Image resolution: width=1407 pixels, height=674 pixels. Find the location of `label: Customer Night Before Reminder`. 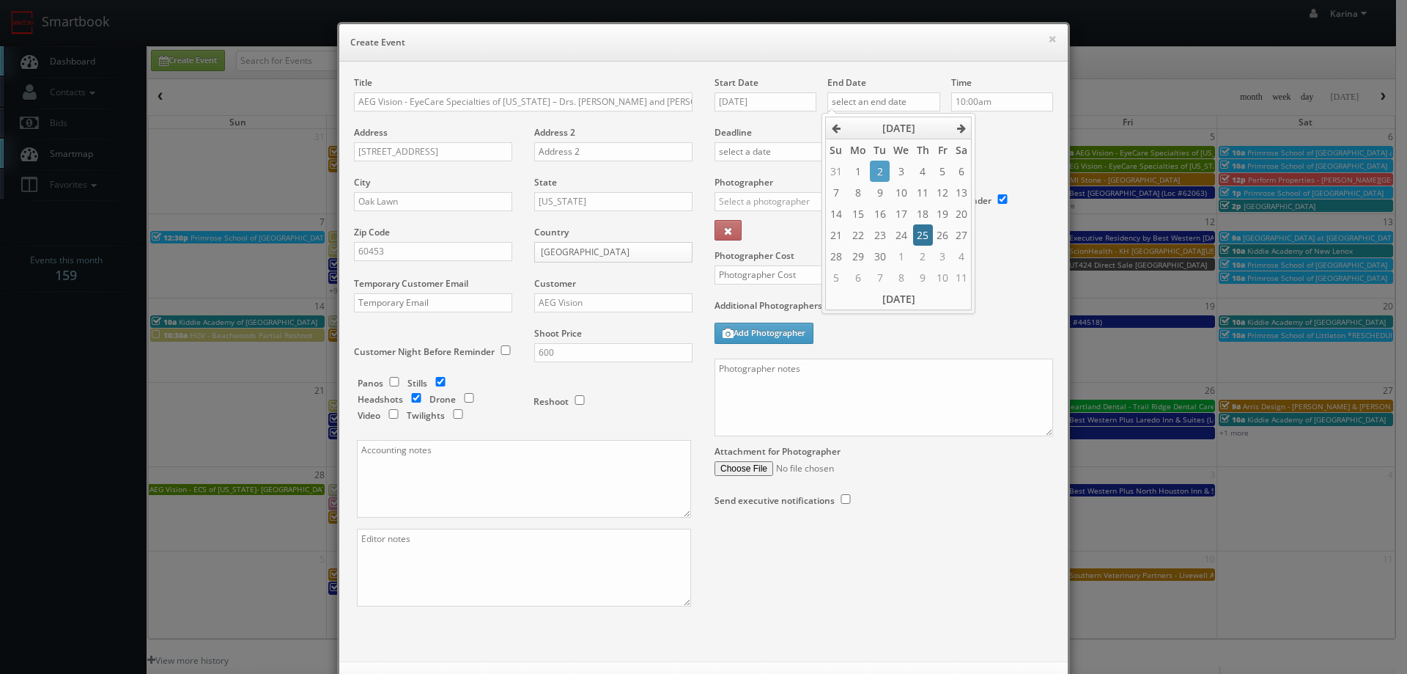

label: Customer Night Before Reminder is located at coordinates (424, 351).